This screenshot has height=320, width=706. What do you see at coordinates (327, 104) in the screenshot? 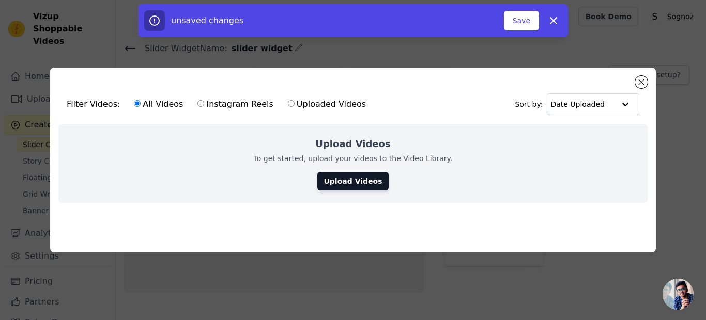
I see `label: Uploaded Videos` at bounding box center [327, 104].